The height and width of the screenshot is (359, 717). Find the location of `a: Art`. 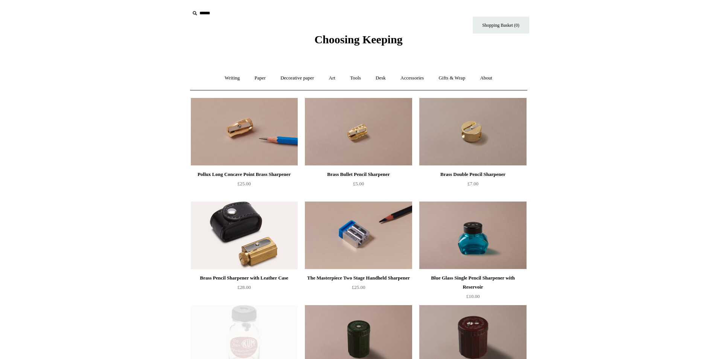

a: Art is located at coordinates (332, 78).